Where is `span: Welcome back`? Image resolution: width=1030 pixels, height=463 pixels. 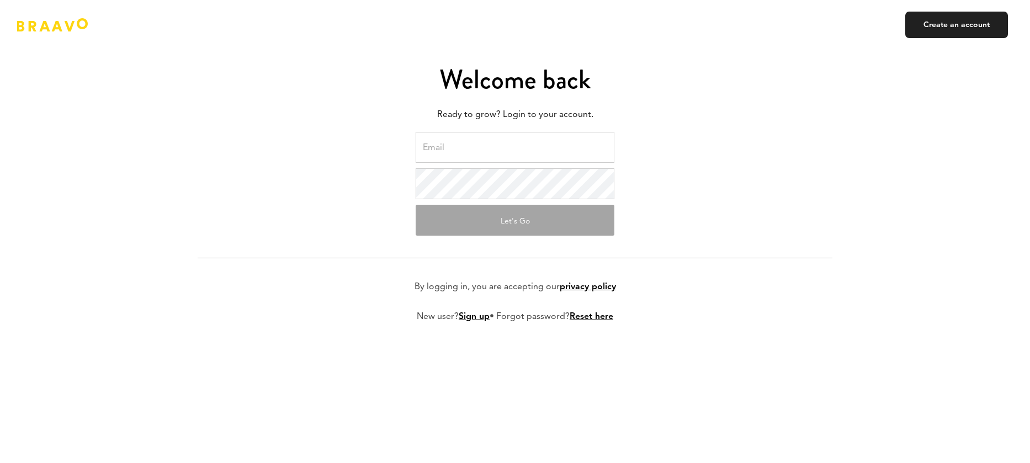
span: Welcome back is located at coordinates (515, 79).